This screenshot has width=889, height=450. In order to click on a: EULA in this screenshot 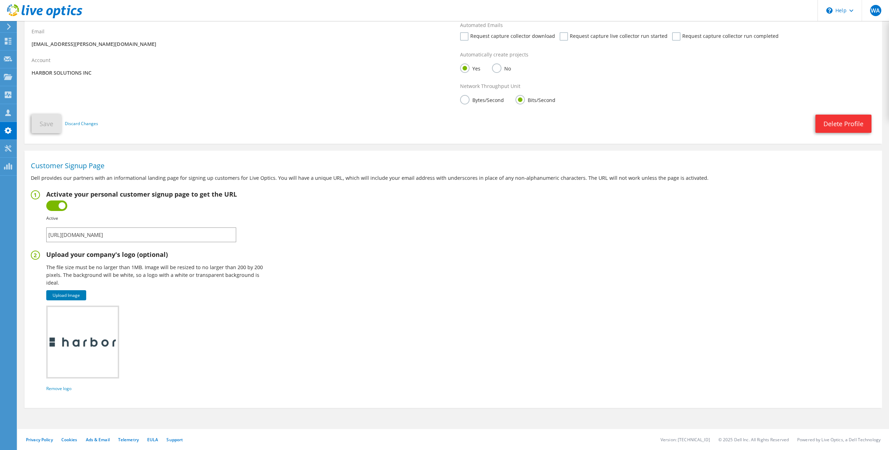, I will do `click(153, 440)`.